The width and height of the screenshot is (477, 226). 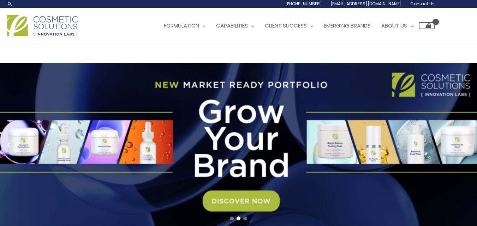 I want to click on button: Previous slide, so click(x=9, y=145).